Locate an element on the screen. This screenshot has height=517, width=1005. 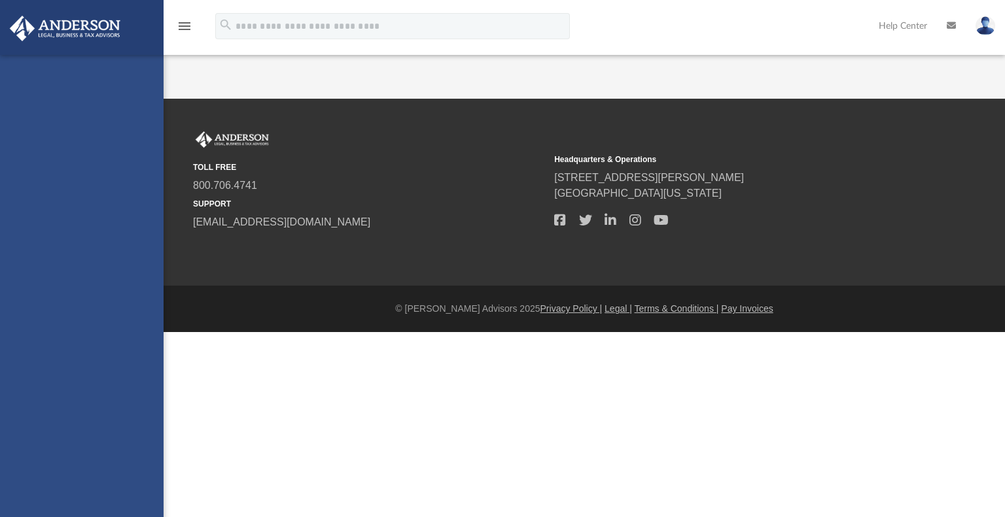
small: Headquarters & Operations is located at coordinates (730, 160).